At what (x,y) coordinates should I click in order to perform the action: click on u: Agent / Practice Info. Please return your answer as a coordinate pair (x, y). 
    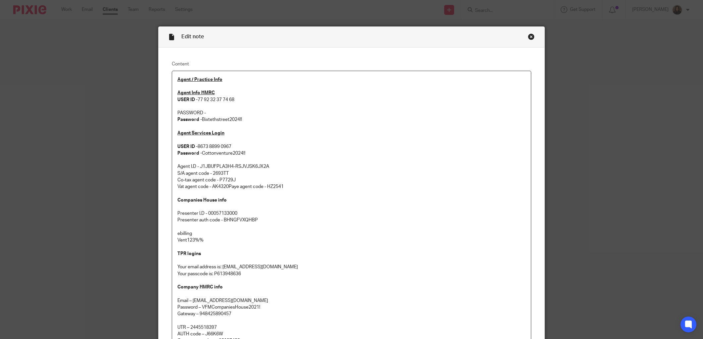
    Looking at the image, I should click on (200, 80).